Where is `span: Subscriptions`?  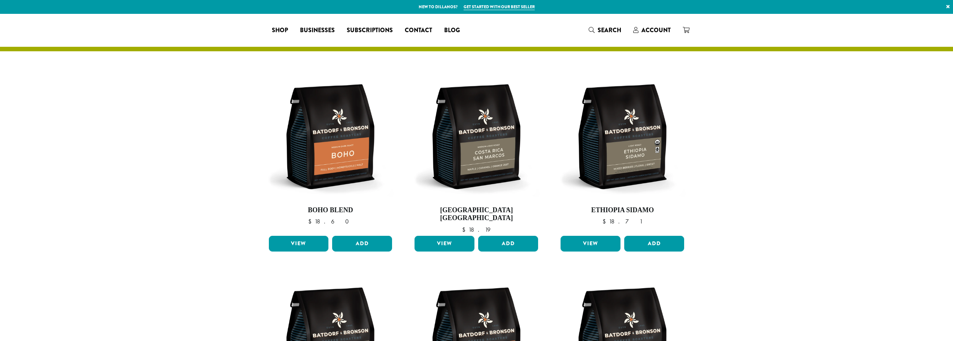
span: Subscriptions is located at coordinates (369, 30).